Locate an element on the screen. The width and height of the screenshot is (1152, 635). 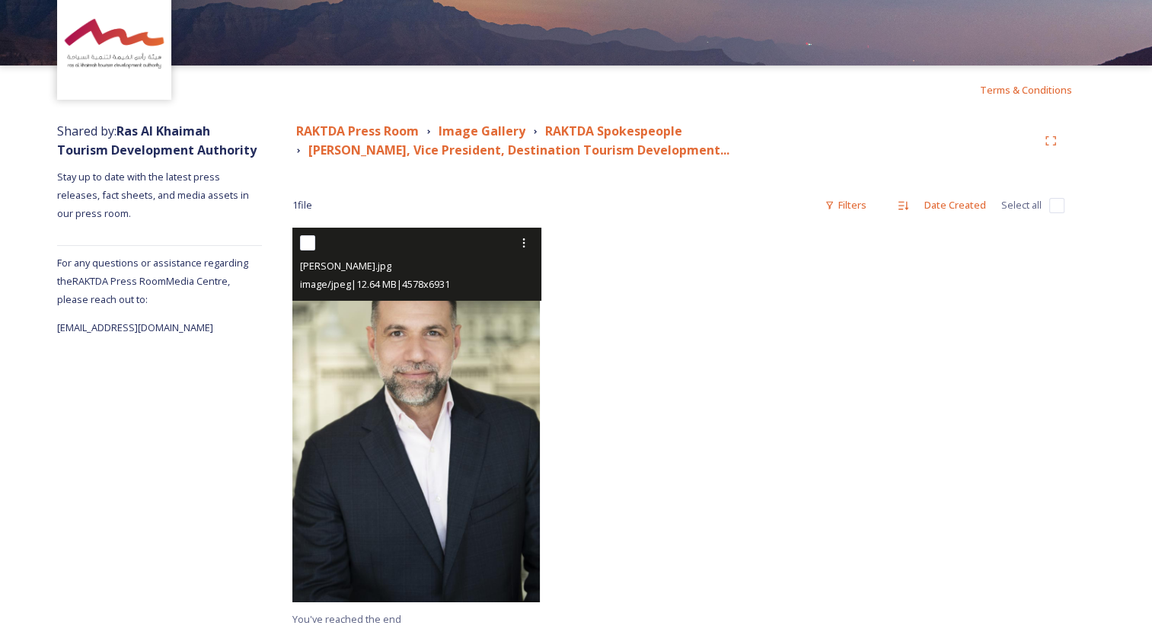
strong: Image Gallery is located at coordinates (482, 131).